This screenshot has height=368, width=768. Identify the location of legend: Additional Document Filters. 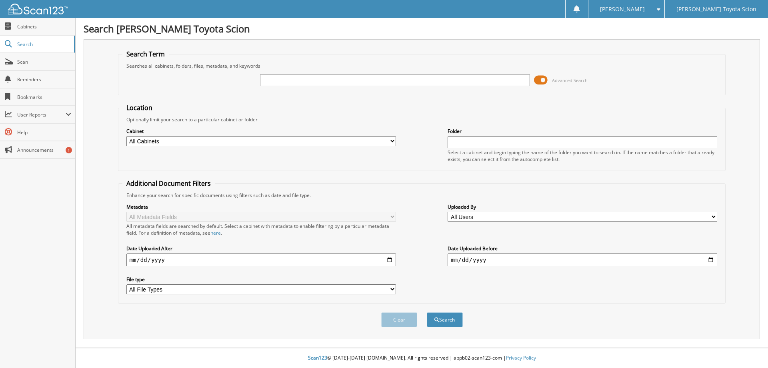
(168, 183).